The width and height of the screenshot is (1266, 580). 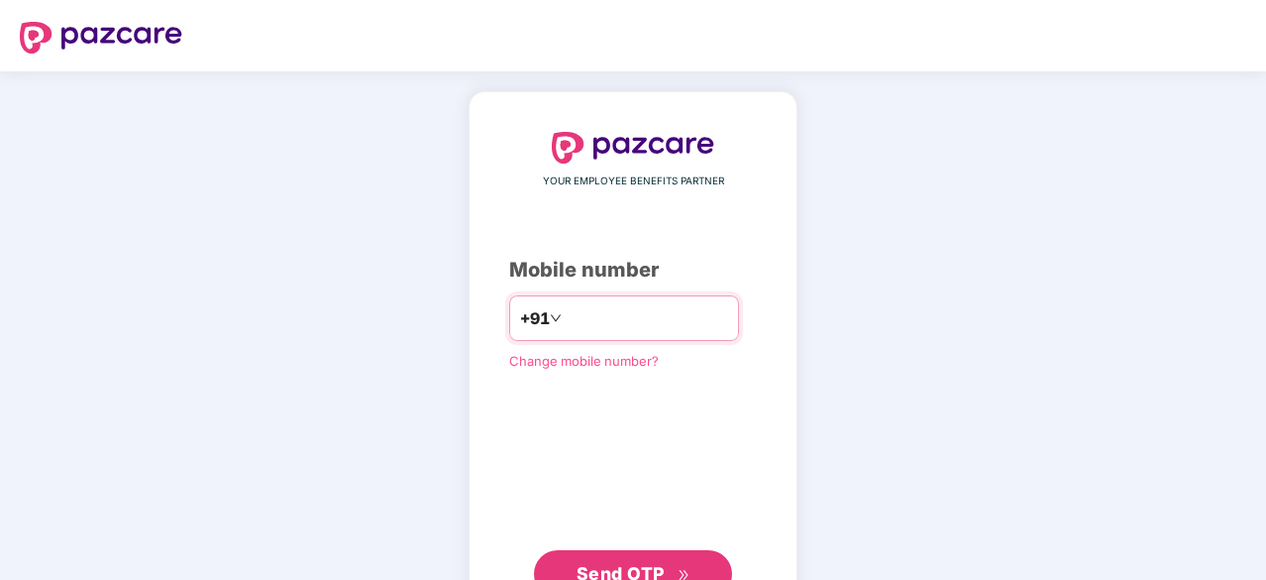 What do you see at coordinates (633, 181) in the screenshot?
I see `span: YOUR EMPLOYEE BENEFITS PARTNER` at bounding box center [633, 181].